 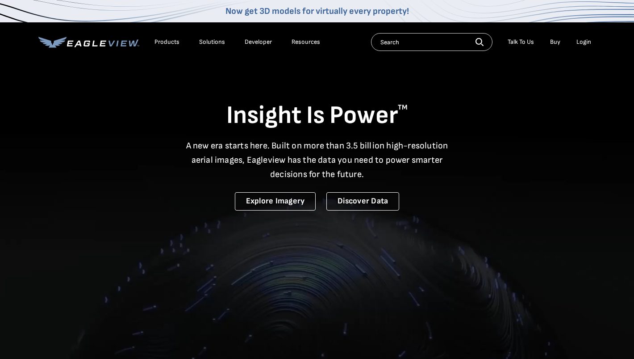 I want to click on div: Solutions, so click(x=212, y=42).